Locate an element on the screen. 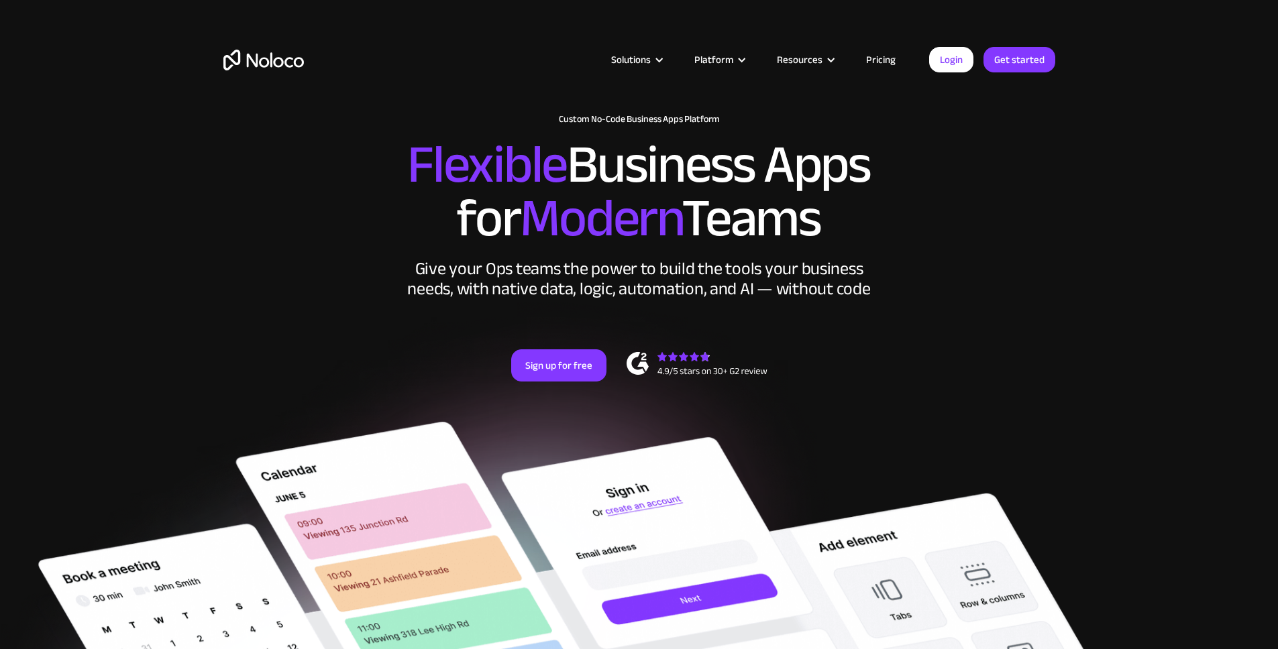 Image resolution: width=1278 pixels, height=649 pixels. a: Login is located at coordinates (951, 60).